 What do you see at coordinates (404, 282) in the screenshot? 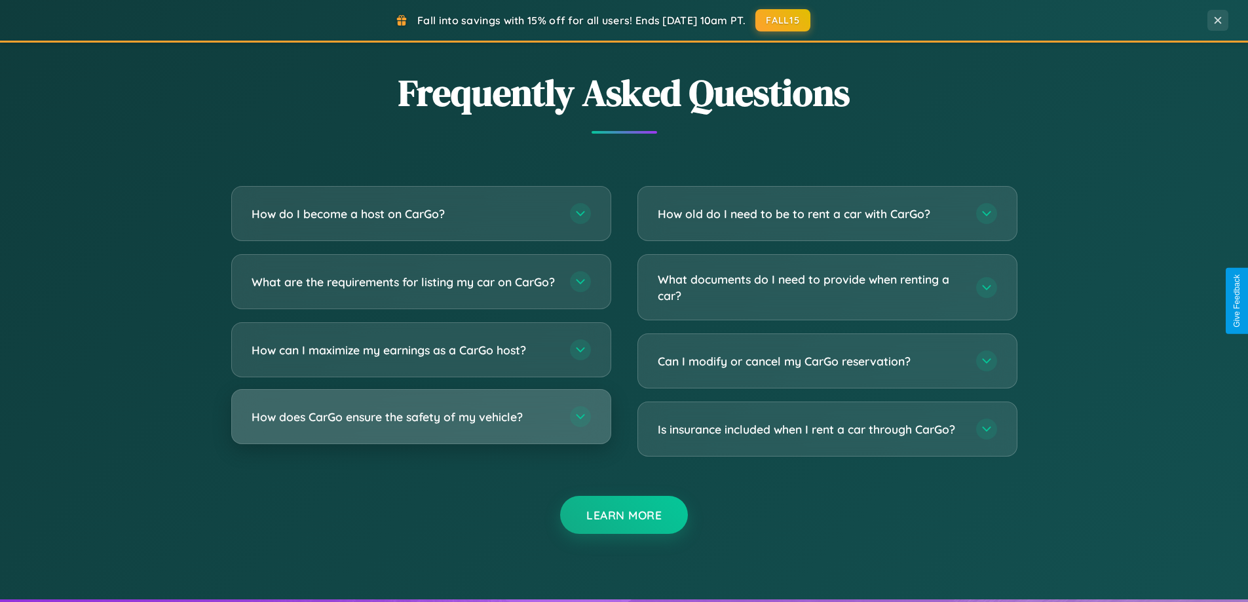
I see `h3: What are the requirements for listing my car on CarGo?` at bounding box center [404, 282].